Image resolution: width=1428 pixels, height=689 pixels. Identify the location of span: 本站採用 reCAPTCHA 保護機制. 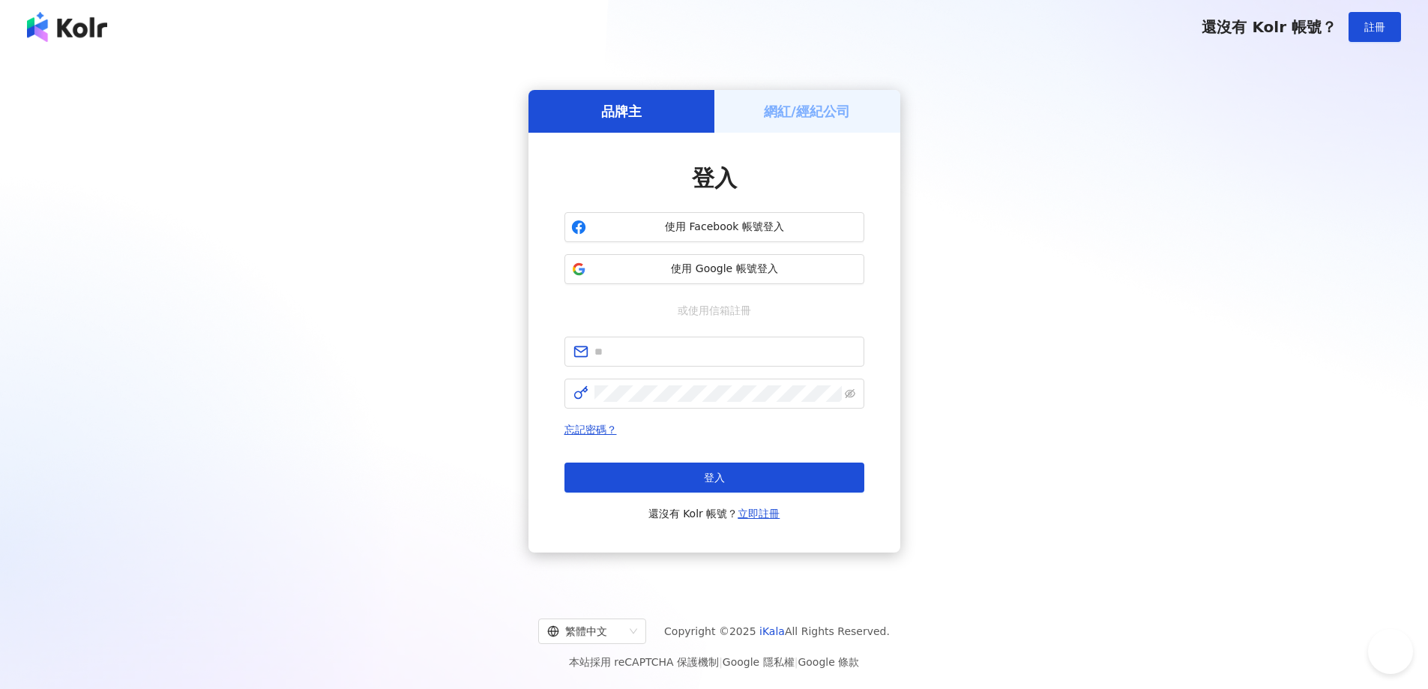
(713, 662).